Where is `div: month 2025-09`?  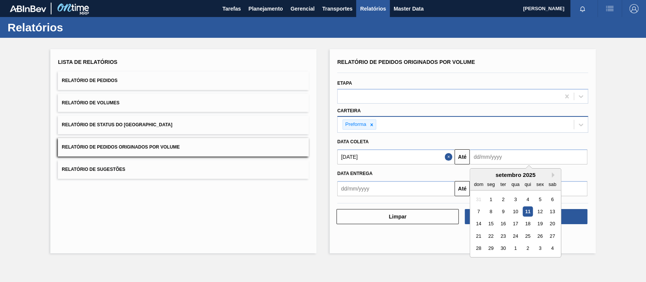
div: month 2025-09 is located at coordinates (516, 224).